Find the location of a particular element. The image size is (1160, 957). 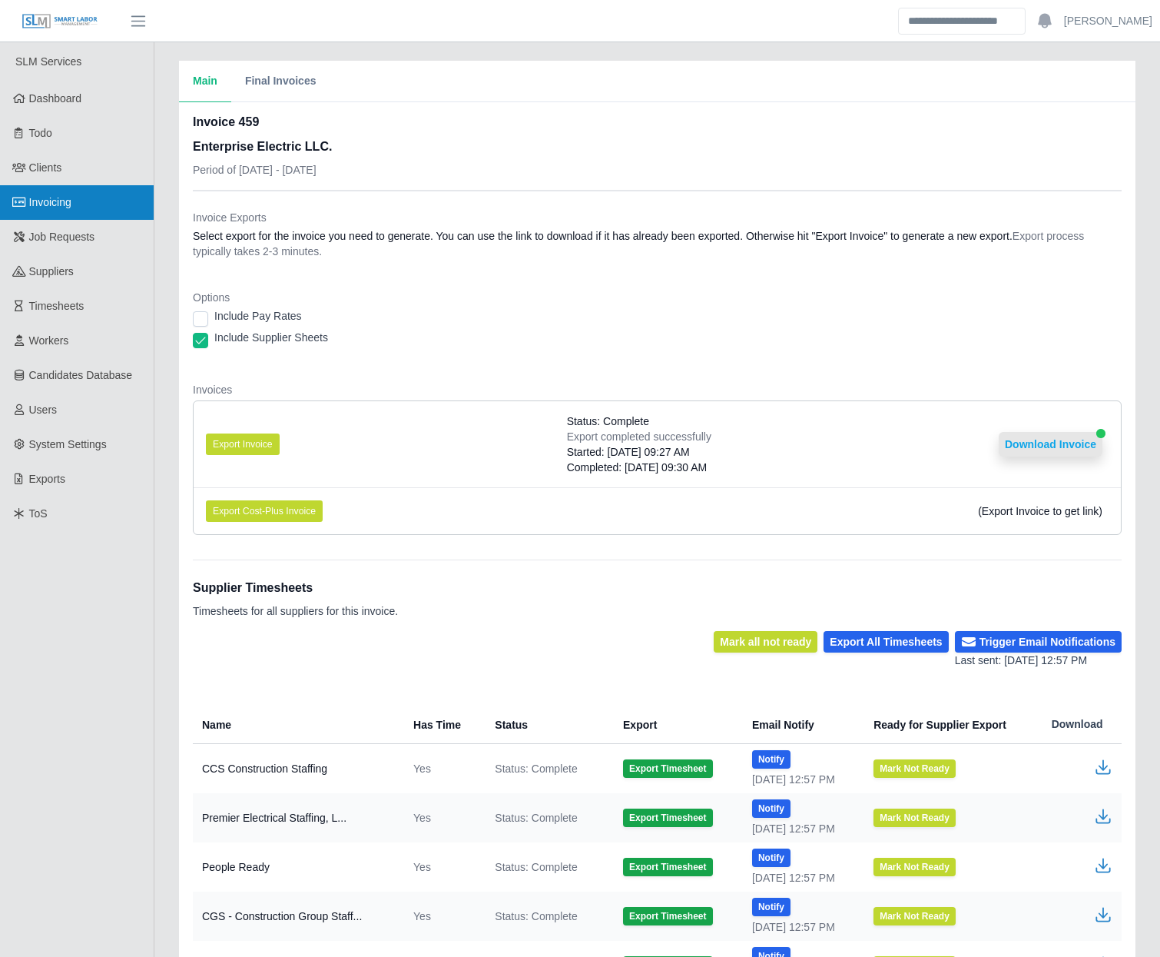

label: Include Supplier Sheets is located at coordinates (271, 337).